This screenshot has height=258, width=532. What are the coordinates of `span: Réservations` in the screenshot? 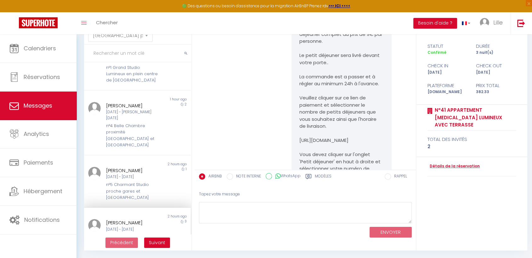 It's located at (42, 77).